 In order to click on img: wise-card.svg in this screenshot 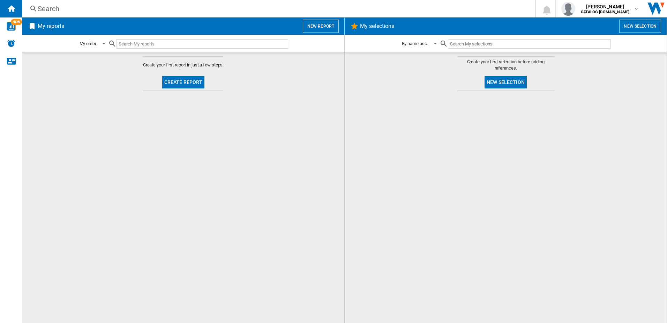, I will do `click(11, 26)`.